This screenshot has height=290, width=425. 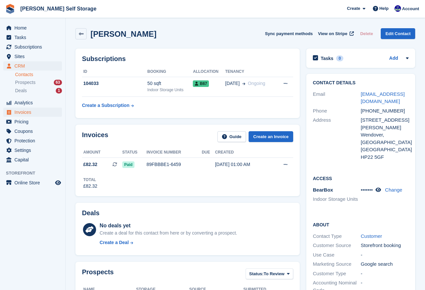 I want to click on span: Home, so click(x=34, y=28).